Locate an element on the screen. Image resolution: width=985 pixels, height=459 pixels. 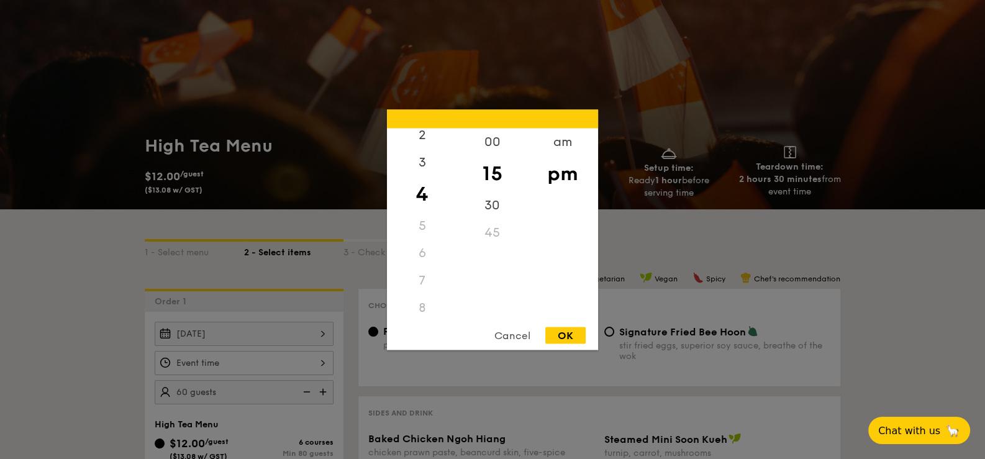
button: Chat with us🦙 is located at coordinates (919, 430).